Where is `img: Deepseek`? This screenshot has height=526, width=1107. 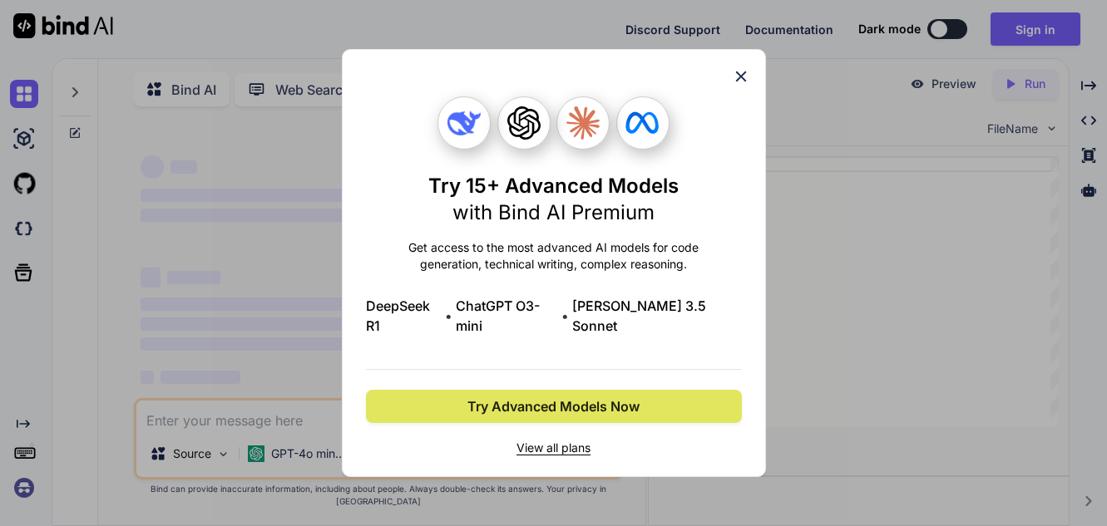 img: Deepseek is located at coordinates (464, 123).